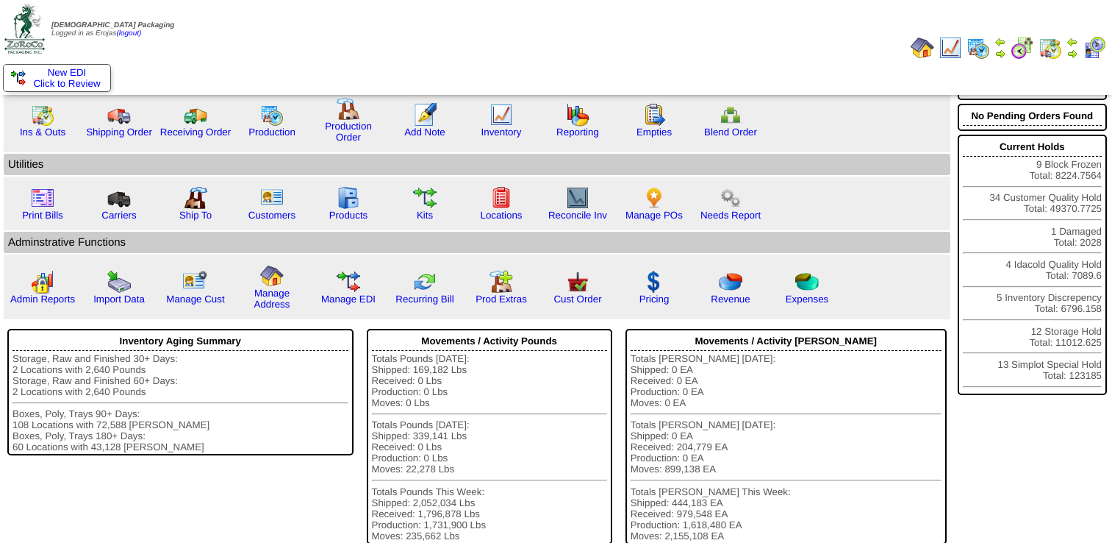  Describe the element at coordinates (43, 282) in the screenshot. I see `img: graph2.png` at that location.